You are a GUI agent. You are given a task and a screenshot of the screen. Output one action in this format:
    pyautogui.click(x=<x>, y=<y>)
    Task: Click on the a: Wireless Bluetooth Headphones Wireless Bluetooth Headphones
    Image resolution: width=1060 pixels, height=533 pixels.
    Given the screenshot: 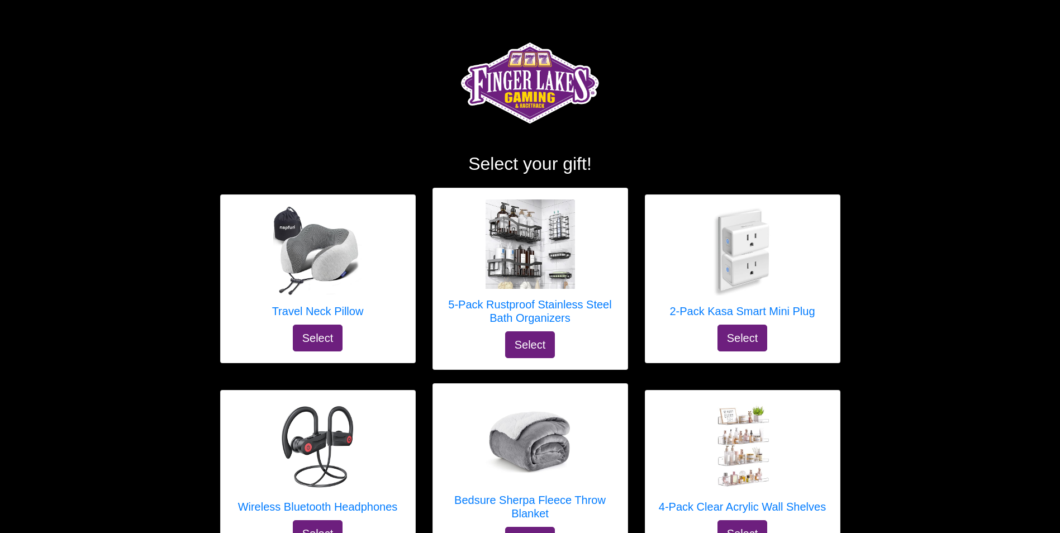 What is the action you would take?
    pyautogui.click(x=318, y=461)
    